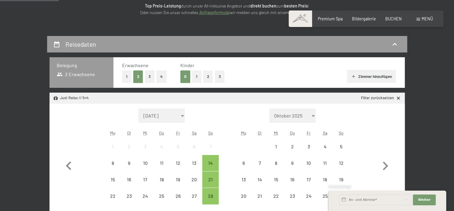  I want to click on div: Fri Sep 12 2025, so click(178, 163).